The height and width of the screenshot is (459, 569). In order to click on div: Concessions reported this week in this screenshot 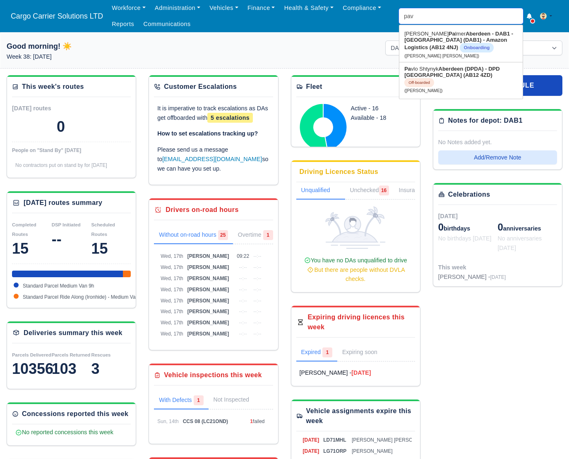, I will do `click(75, 414)`.